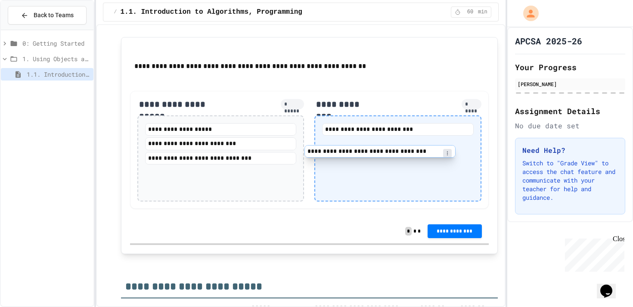 This screenshot has width=633, height=307. Describe the element at coordinates (470, 12) in the screenshot. I see `span: 60` at that location.